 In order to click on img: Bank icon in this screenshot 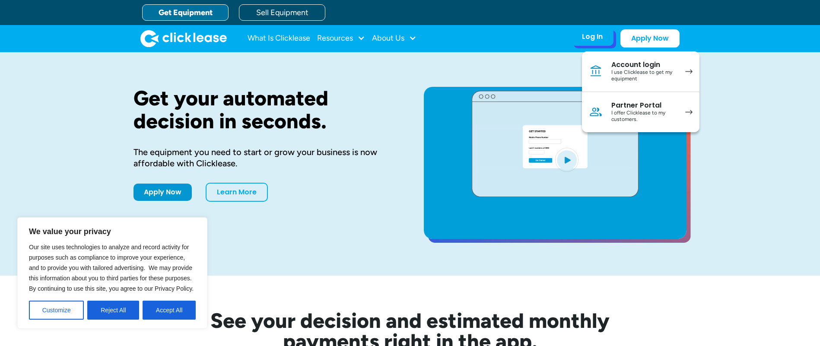, I will do `click(596, 71)`.